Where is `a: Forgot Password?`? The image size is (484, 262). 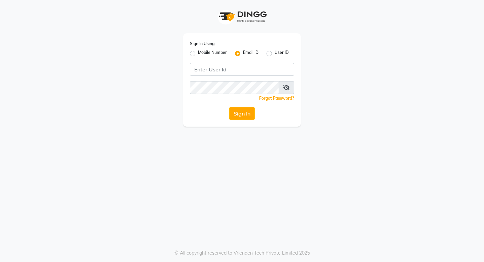
a: Forgot Password? is located at coordinates (277, 98).